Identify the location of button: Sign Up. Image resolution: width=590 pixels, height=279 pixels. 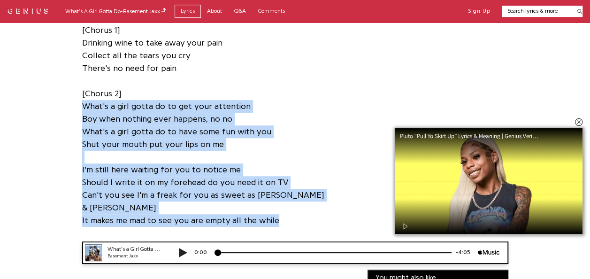
(479, 11).